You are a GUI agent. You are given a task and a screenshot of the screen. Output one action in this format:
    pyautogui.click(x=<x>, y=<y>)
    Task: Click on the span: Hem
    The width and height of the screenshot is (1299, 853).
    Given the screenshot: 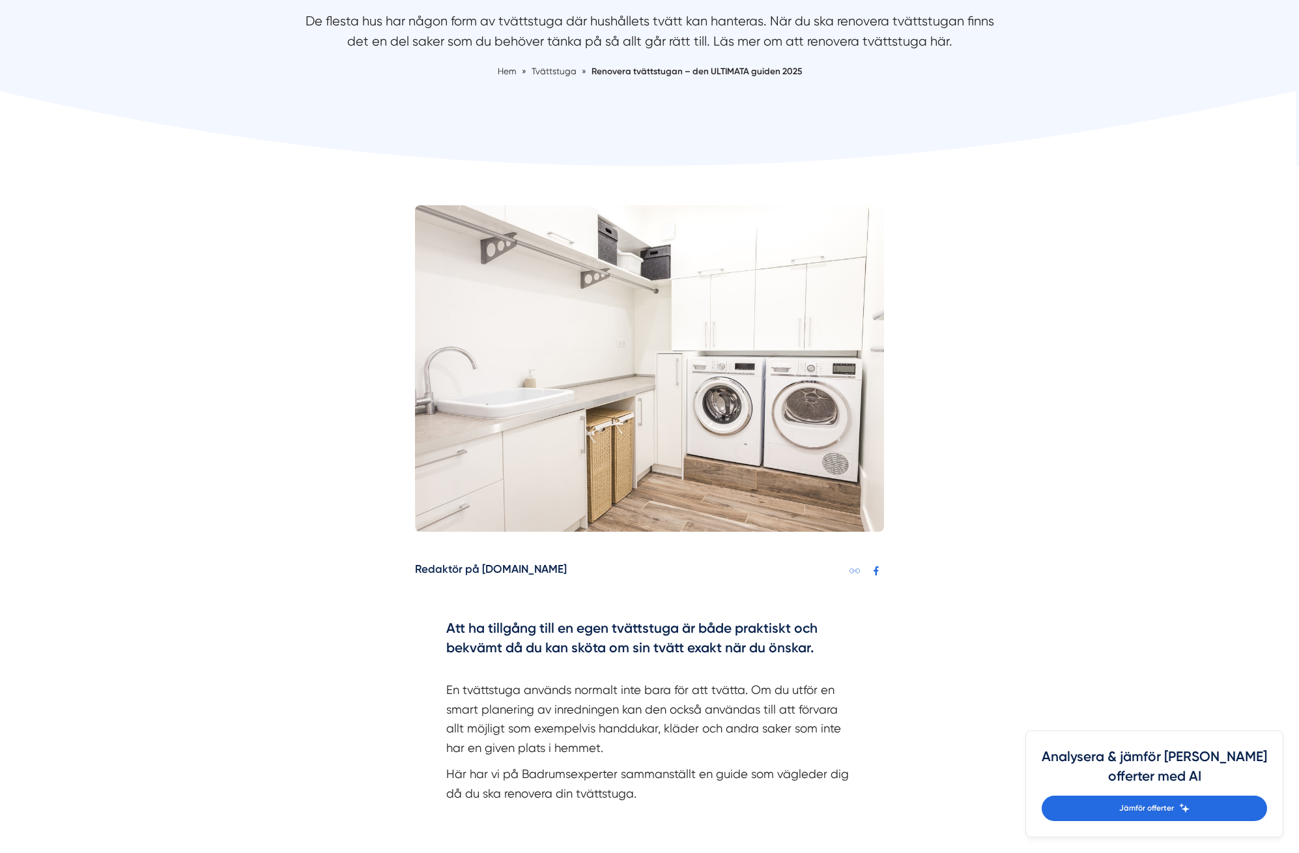 What is the action you would take?
    pyautogui.click(x=507, y=71)
    